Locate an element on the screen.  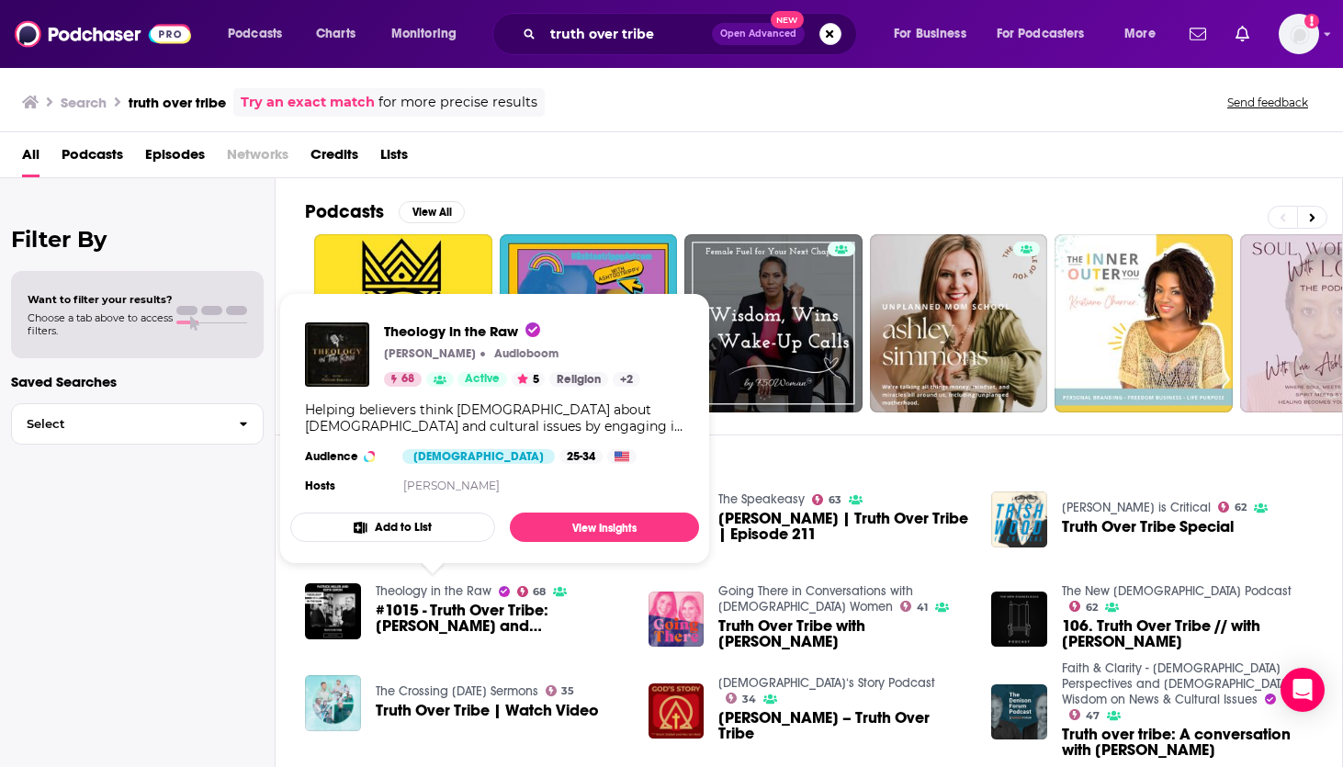
a: 41 is located at coordinates (914, 606).